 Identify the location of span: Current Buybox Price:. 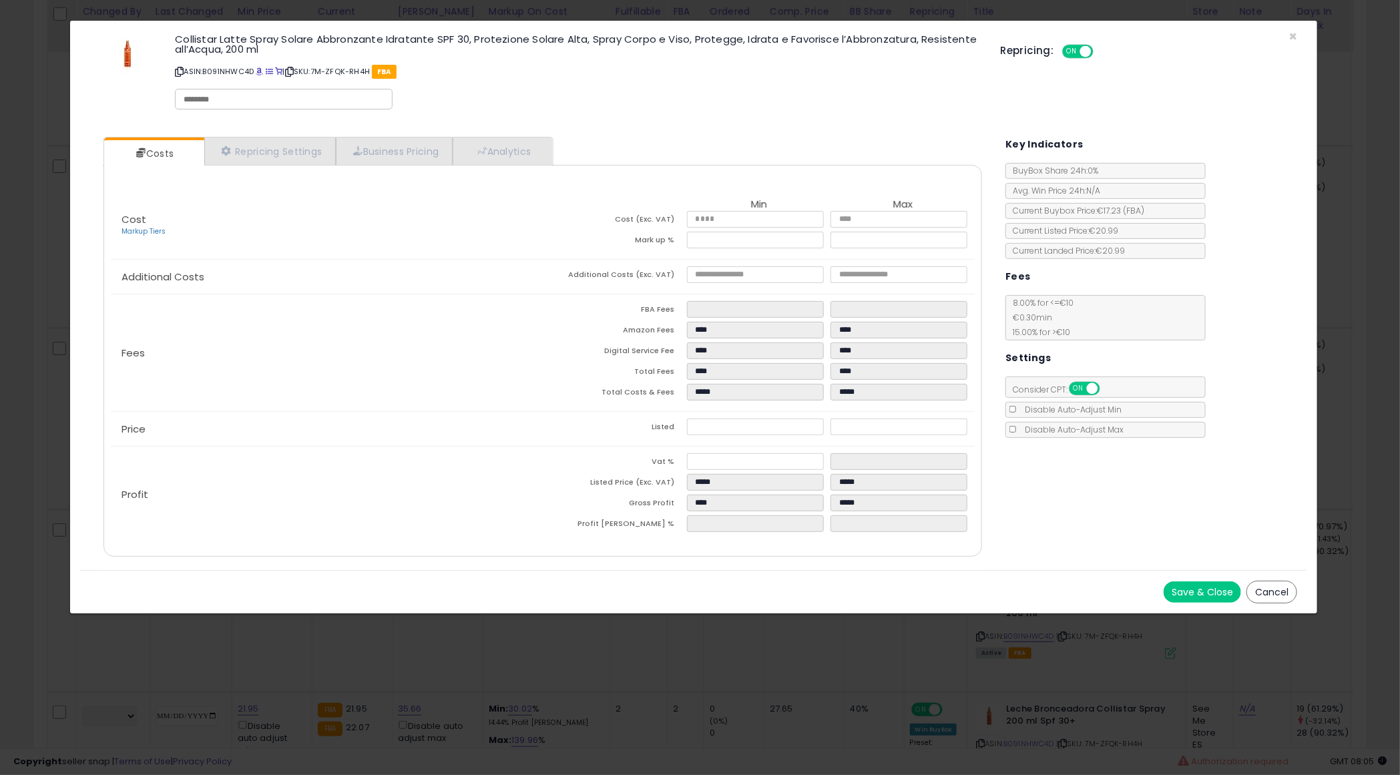
(1075, 210).